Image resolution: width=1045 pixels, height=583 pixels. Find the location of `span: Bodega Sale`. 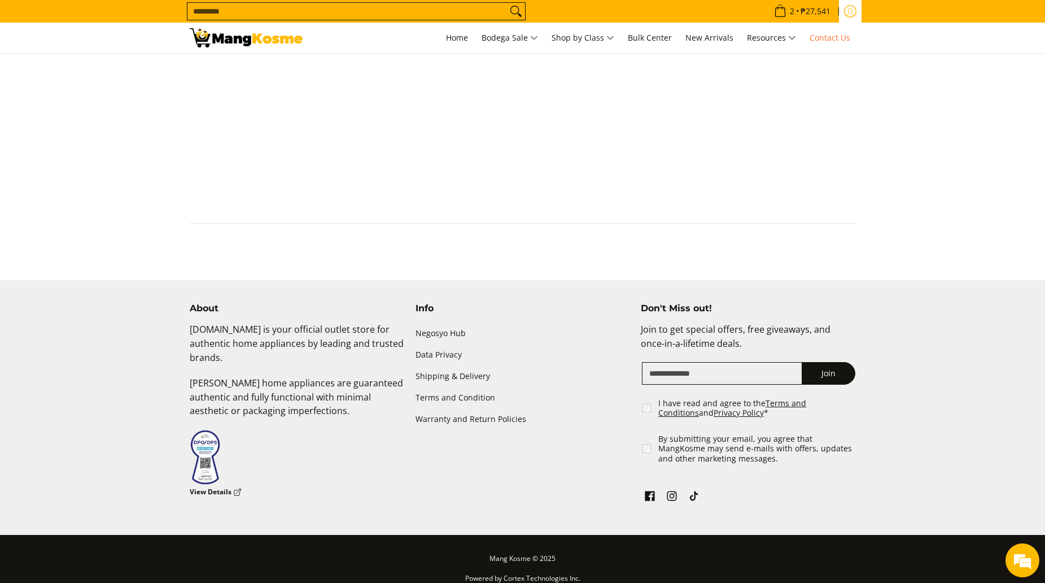

span: Bodega Sale is located at coordinates (510, 38).